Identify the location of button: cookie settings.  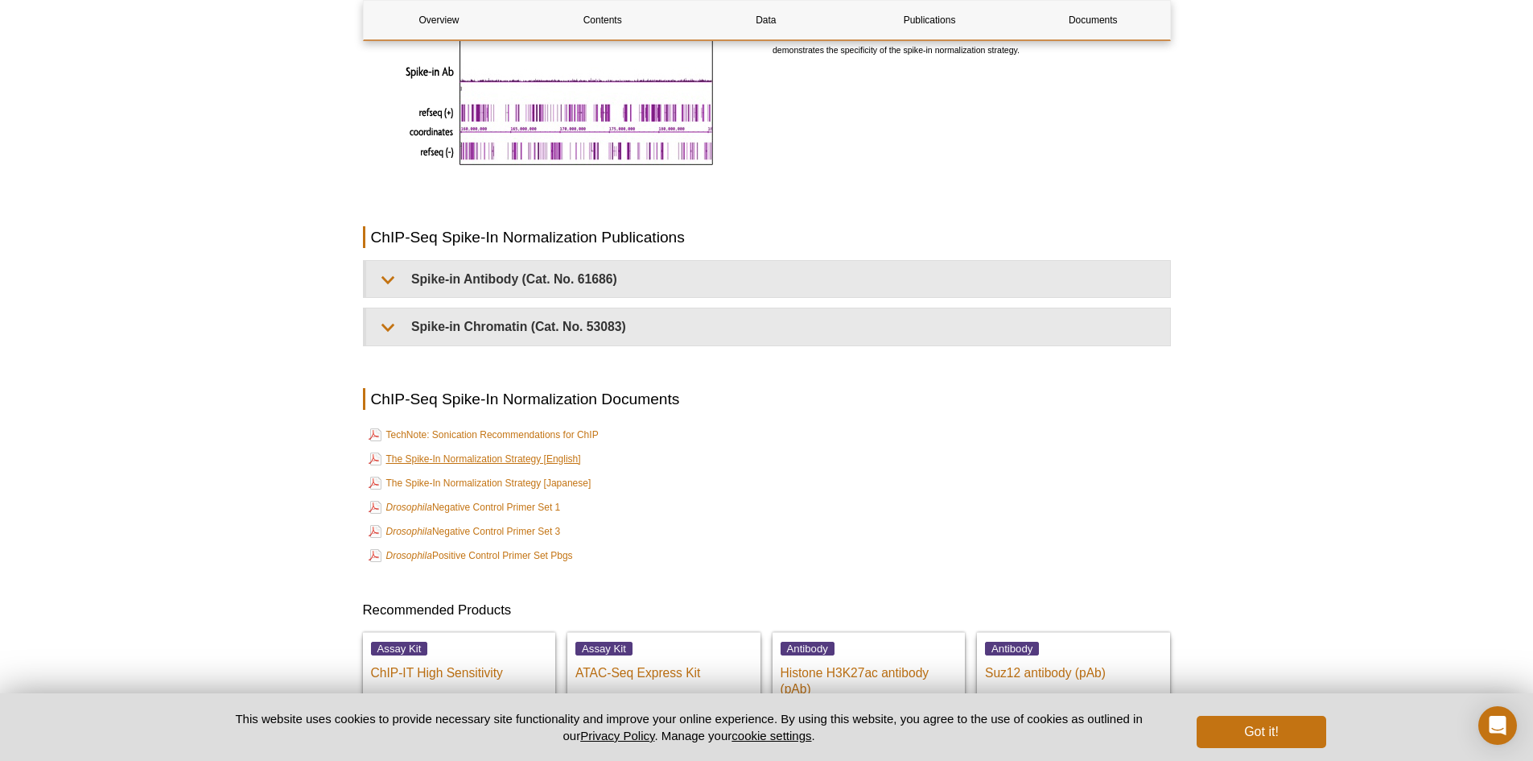
(771, 735).